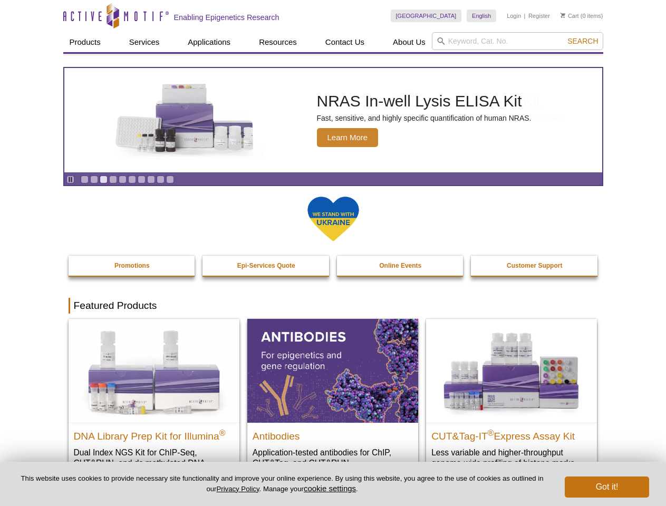 The width and height of the screenshot is (666, 506). What do you see at coordinates (333, 306) in the screenshot?
I see `h2: Featured Products` at bounding box center [333, 306].